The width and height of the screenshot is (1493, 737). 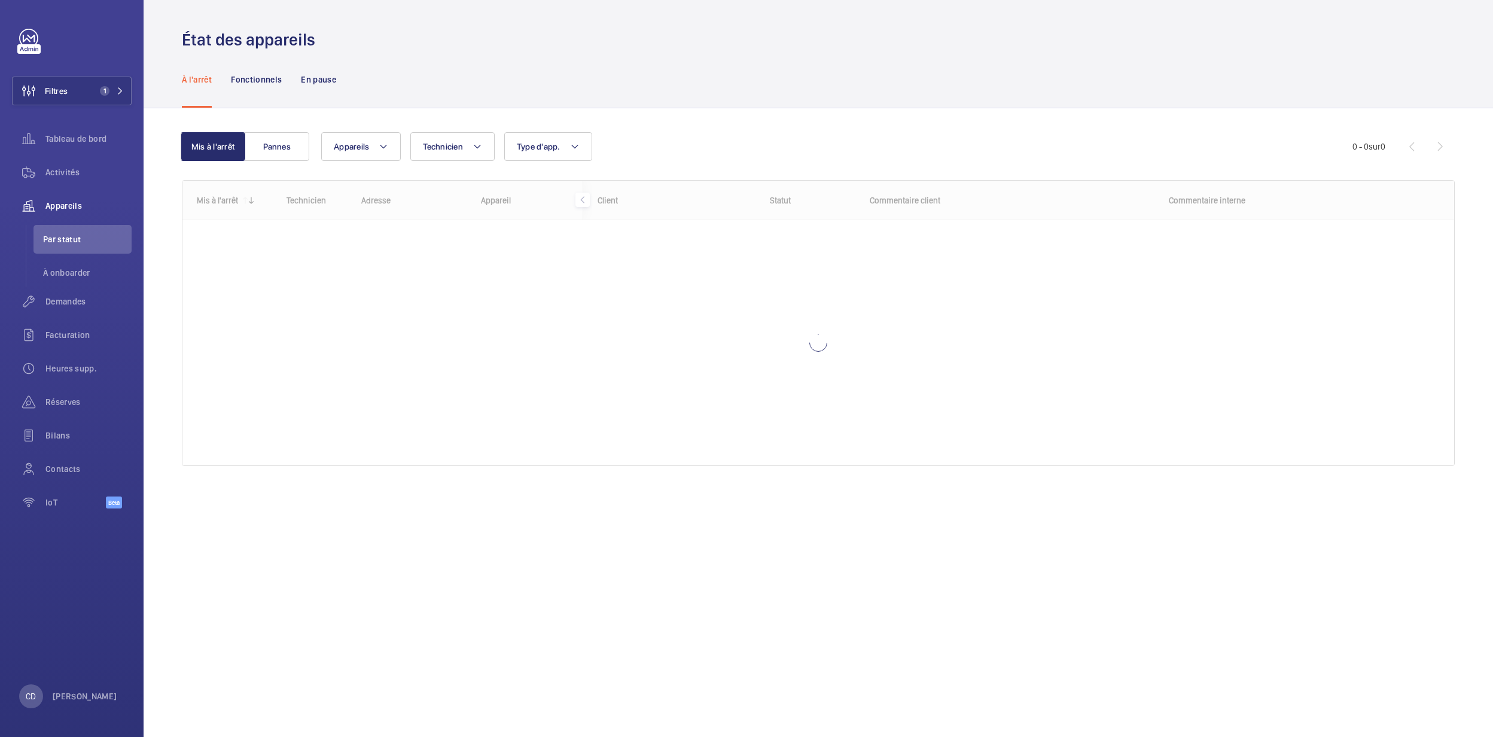 What do you see at coordinates (89, 368) in the screenshot?
I see `span: Heures supp.` at bounding box center [89, 368].